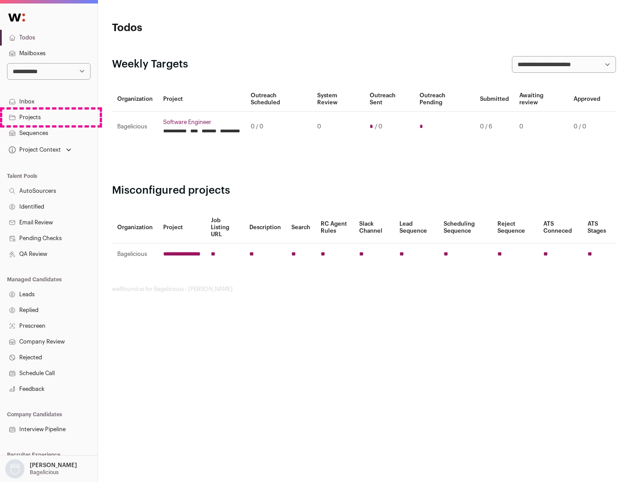 The width and height of the screenshot is (630, 482). Describe the element at coordinates (338, 99) in the screenshot. I see `th: System Review` at that location.